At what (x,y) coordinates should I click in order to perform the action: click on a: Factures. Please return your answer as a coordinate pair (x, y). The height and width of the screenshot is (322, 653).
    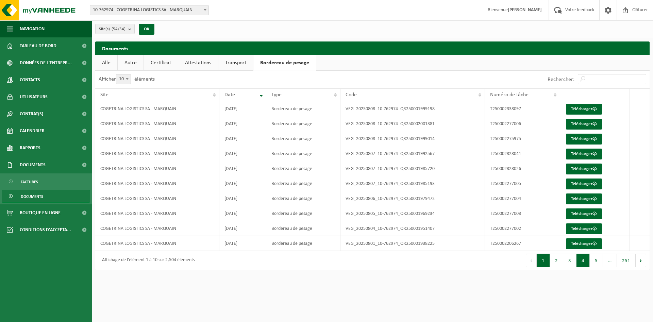
    Looking at the image, I should click on (46, 182).